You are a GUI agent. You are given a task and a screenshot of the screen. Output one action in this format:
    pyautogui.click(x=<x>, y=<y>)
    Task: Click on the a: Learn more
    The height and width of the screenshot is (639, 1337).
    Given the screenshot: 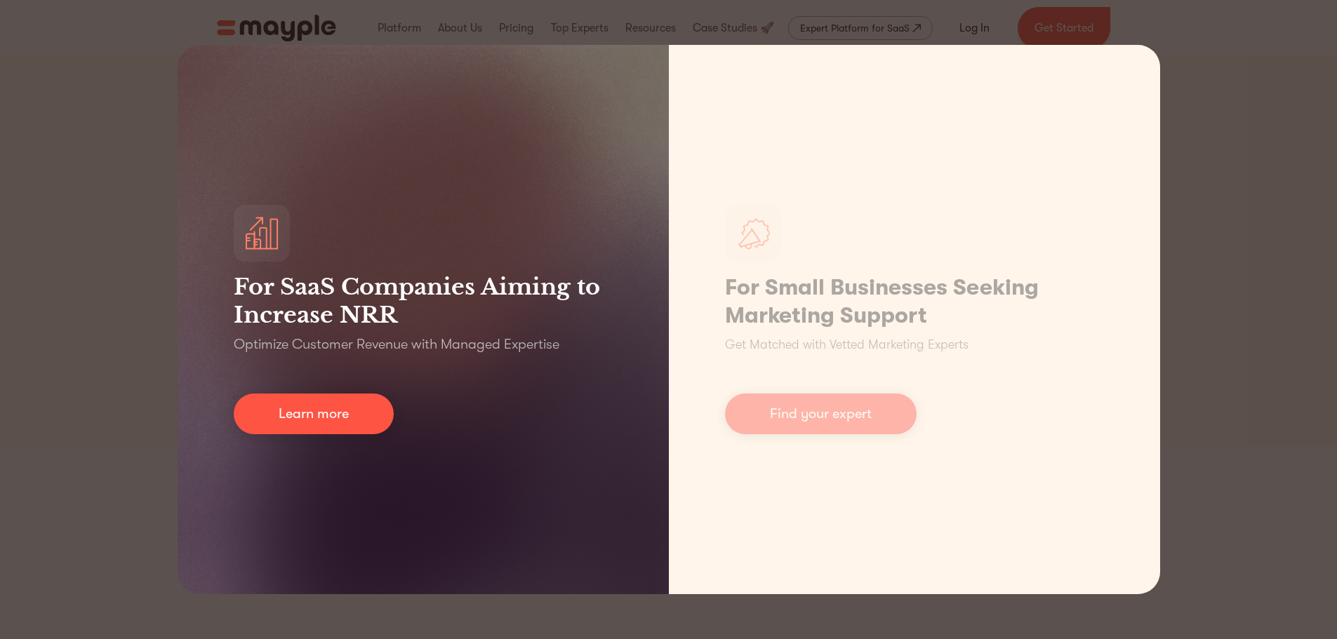 What is the action you would take?
    pyautogui.click(x=314, y=414)
    